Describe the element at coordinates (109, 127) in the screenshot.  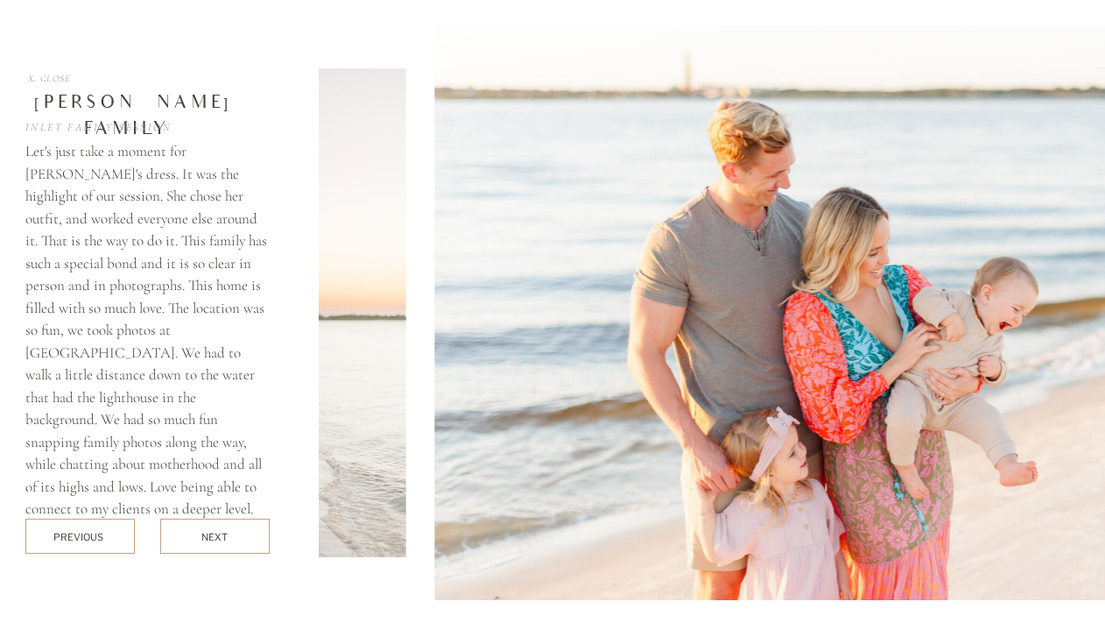
I see `h2: Inlet Family Session` at that location.